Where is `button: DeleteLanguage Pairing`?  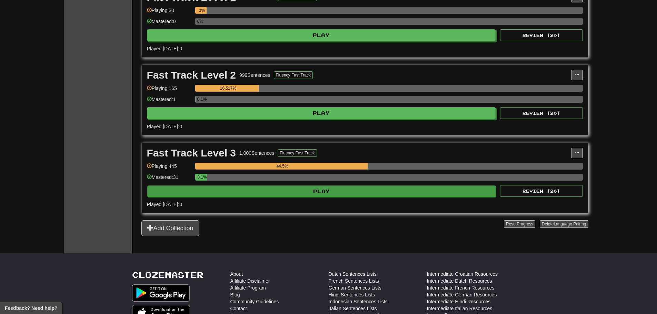
button: DeleteLanguage Pairing is located at coordinates (564, 224).